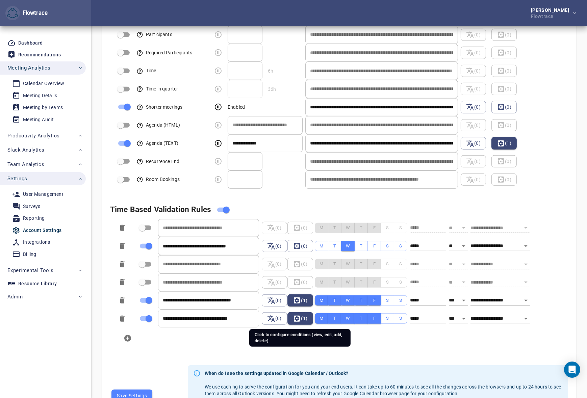 The width and height of the screenshot is (587, 398). I want to click on div: Open Intercom Messenger, so click(572, 370).